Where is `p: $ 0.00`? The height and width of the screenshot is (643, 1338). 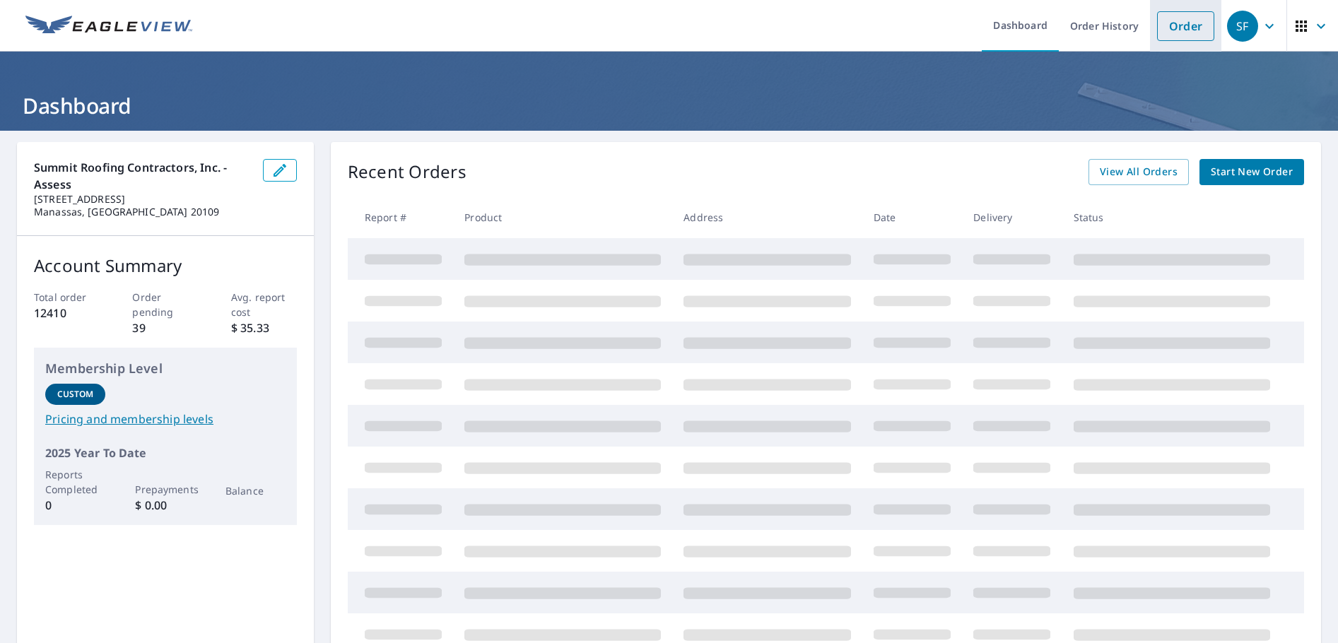
p: $ 0.00 is located at coordinates (165, 505).